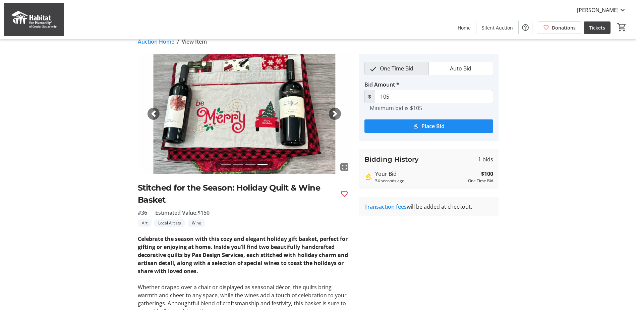  Describe the element at coordinates (525, 27) in the screenshot. I see `button: Help` at that location.